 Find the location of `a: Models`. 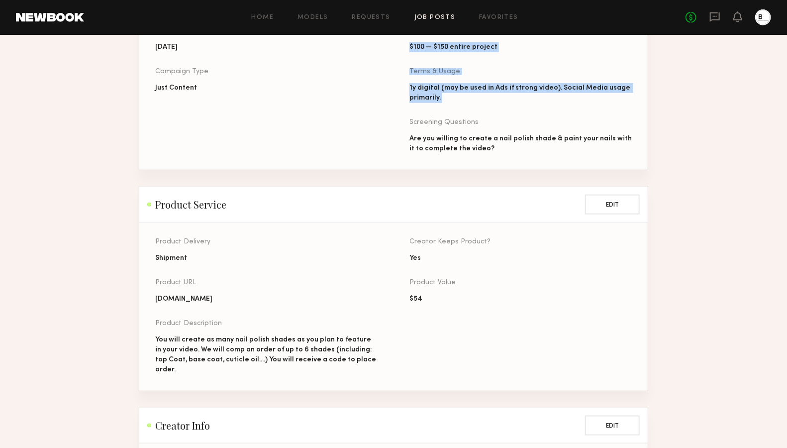

a: Models is located at coordinates (312, 17).